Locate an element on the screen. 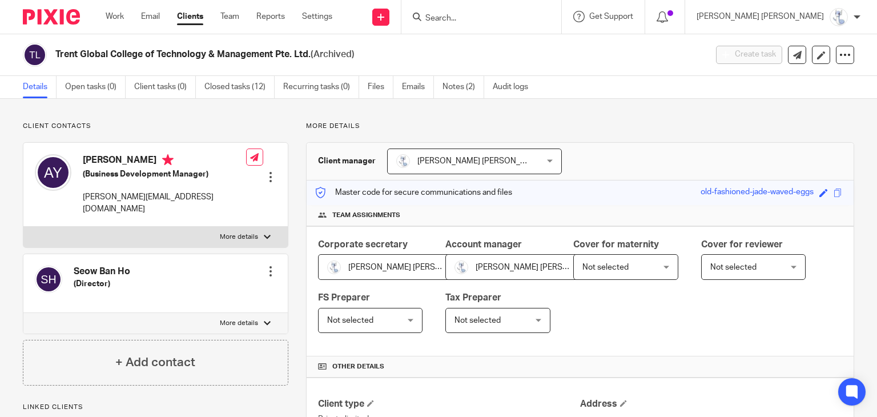  a: Recurring tasks (0) is located at coordinates (321, 87).